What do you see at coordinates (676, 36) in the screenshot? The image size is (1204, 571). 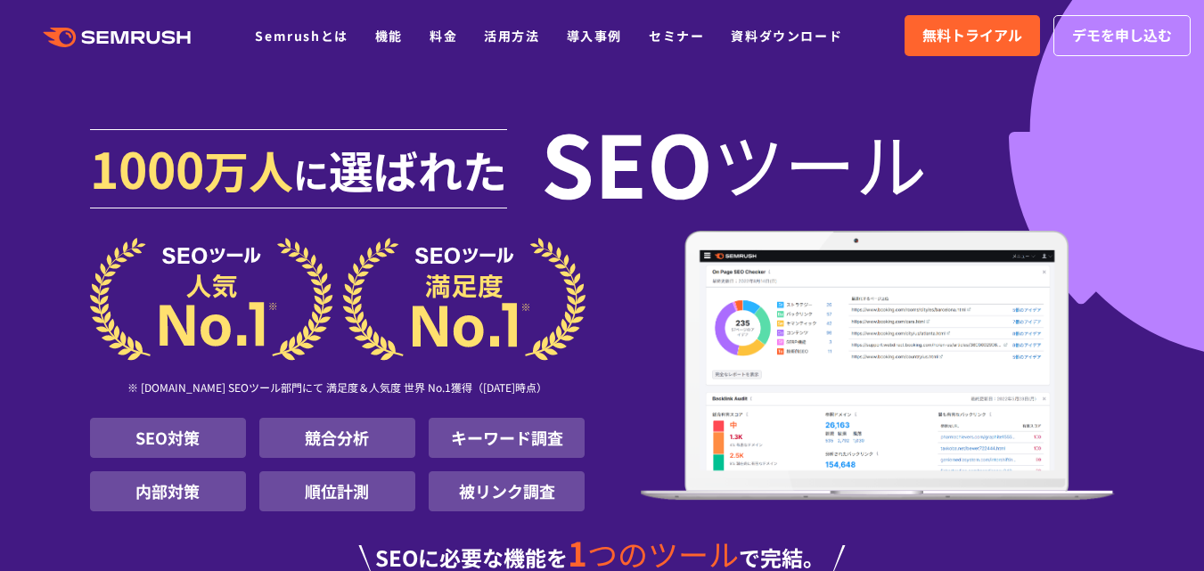 I see `a: セミナー` at bounding box center [676, 36].